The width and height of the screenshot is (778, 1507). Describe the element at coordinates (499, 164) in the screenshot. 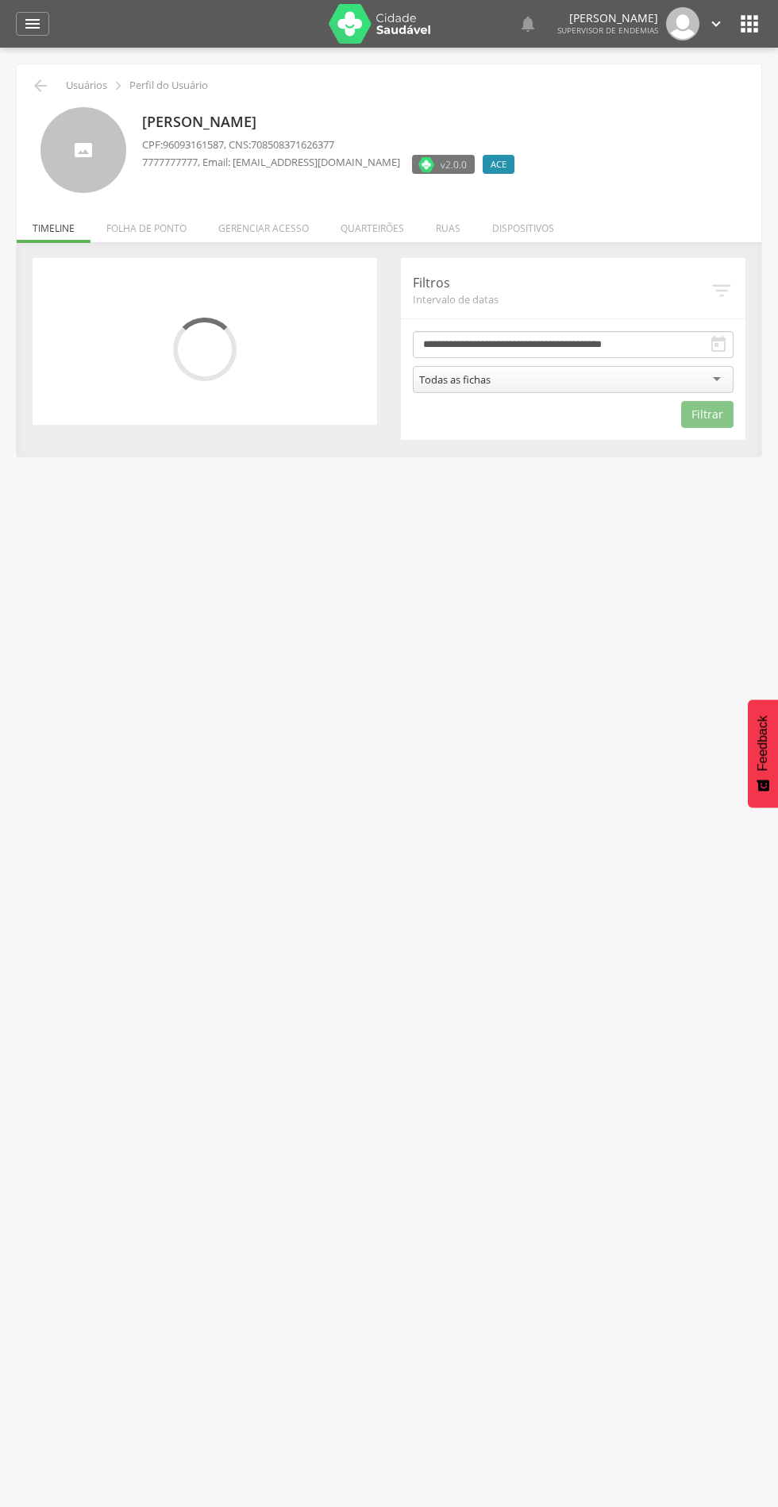

I see `span: ACE` at that location.